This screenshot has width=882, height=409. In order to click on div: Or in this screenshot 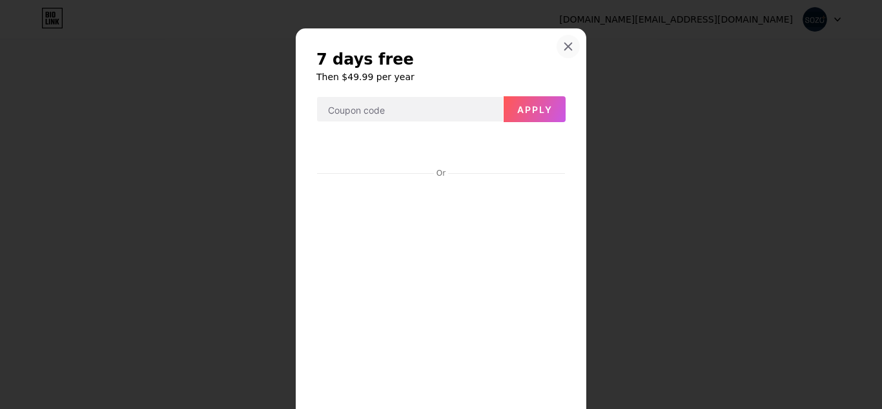, I will do `click(441, 173)`.